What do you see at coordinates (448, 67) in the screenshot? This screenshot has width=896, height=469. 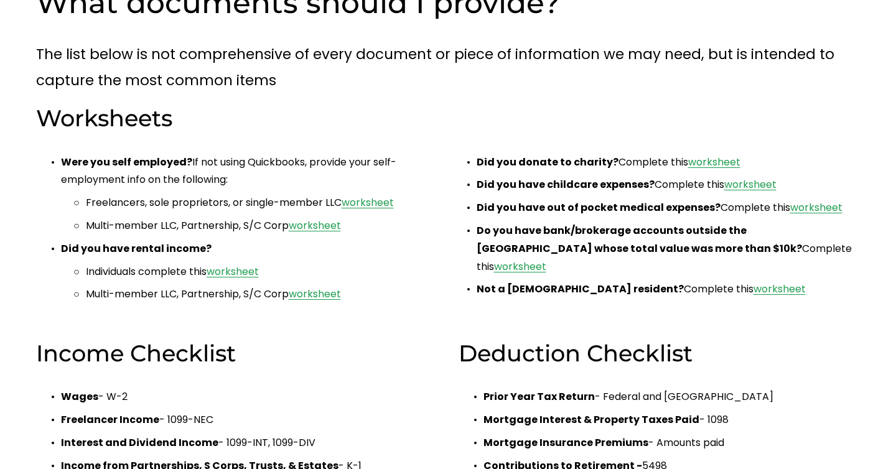 I see `p: The list below is not comprehensive of every document or piece of information we may need, but is...` at bounding box center [448, 67].